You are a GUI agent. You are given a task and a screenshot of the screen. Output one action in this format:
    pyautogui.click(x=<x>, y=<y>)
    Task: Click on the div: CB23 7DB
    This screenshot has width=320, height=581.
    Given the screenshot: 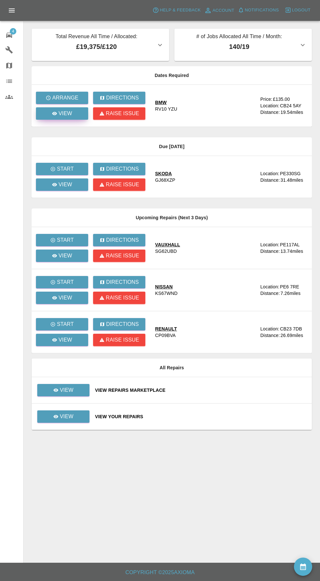 What is the action you would take?
    pyautogui.click(x=290, y=329)
    